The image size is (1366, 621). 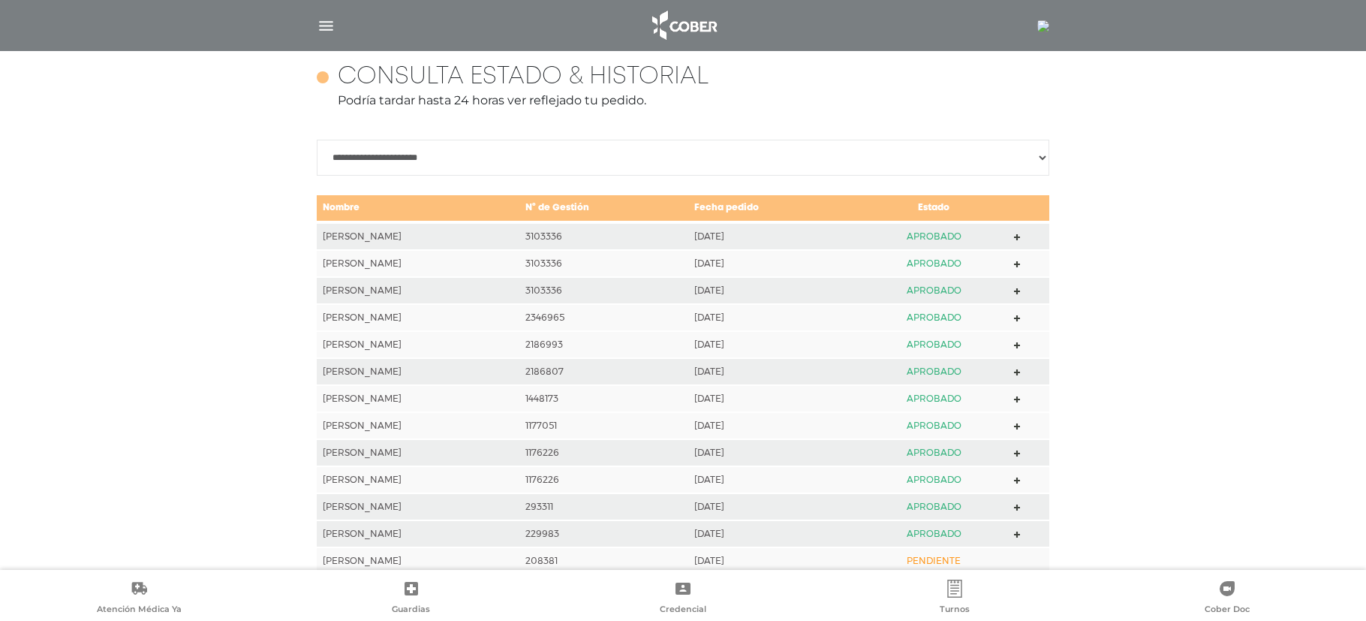 What do you see at coordinates (411, 598) in the screenshot?
I see `a: Guardias` at bounding box center [411, 598].